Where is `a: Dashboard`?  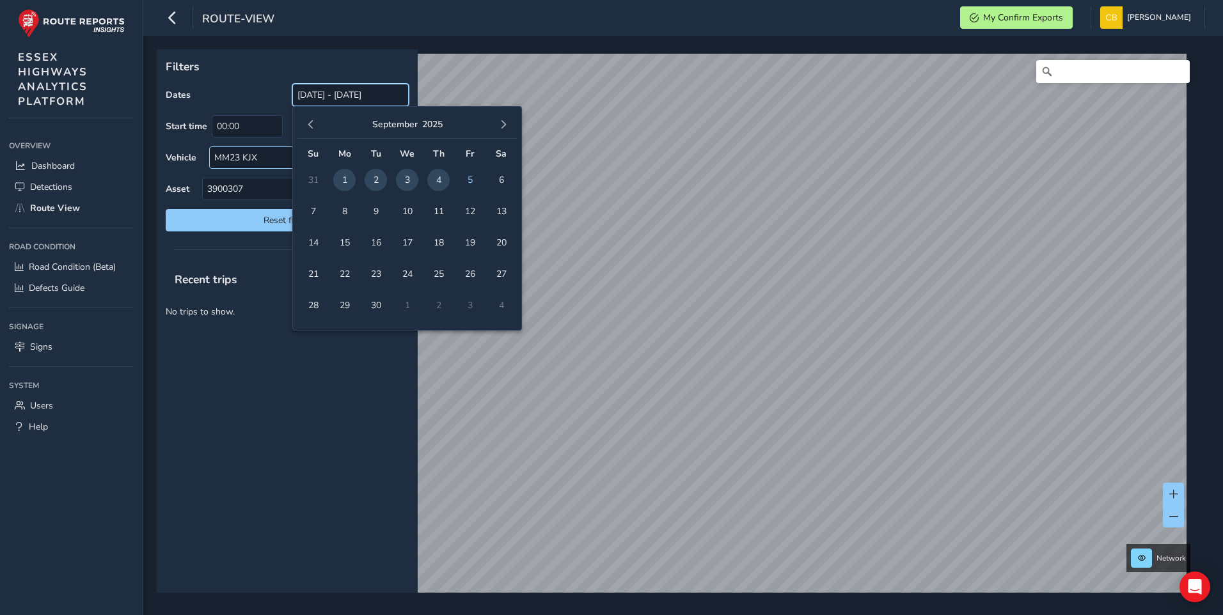 a: Dashboard is located at coordinates (71, 166).